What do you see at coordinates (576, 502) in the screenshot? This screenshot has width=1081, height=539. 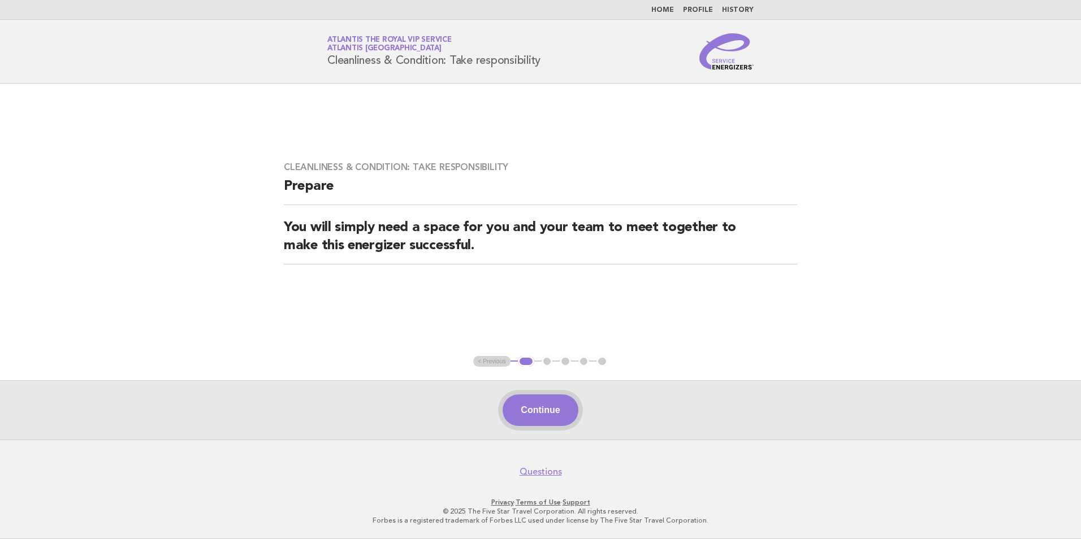 I see `a: Support` at bounding box center [576, 502].